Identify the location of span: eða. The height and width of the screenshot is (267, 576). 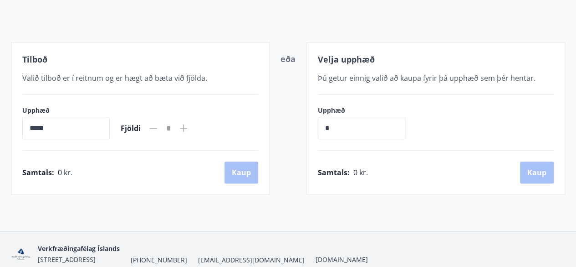
(288, 59).